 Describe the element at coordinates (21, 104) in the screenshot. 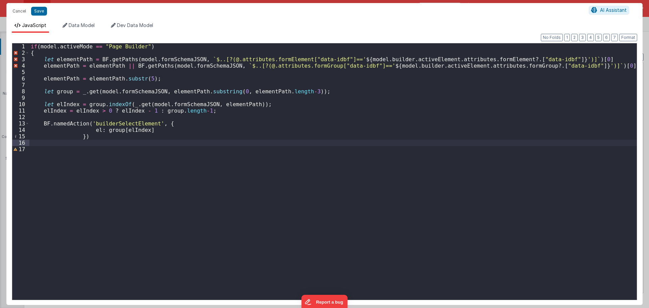

I see `div: 10` at that location.